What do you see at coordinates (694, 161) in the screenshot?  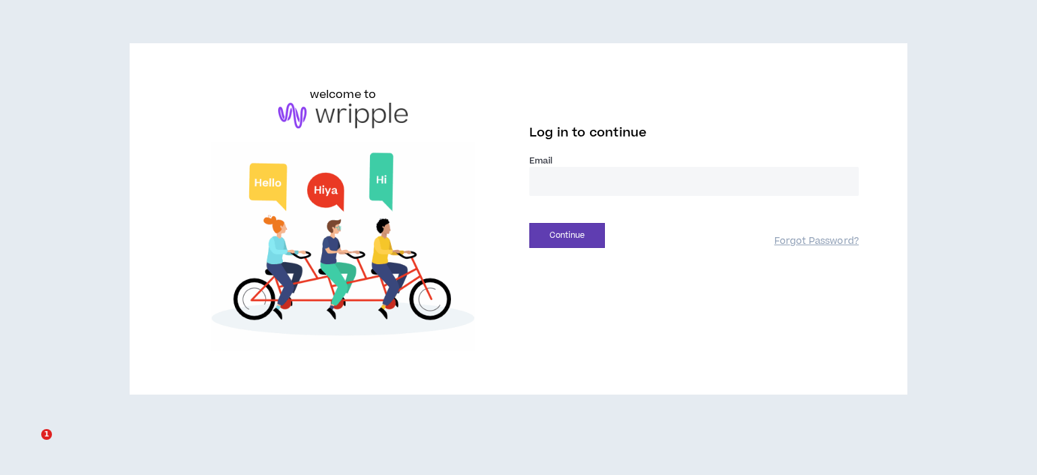 I see `label: Email` at bounding box center [694, 161].